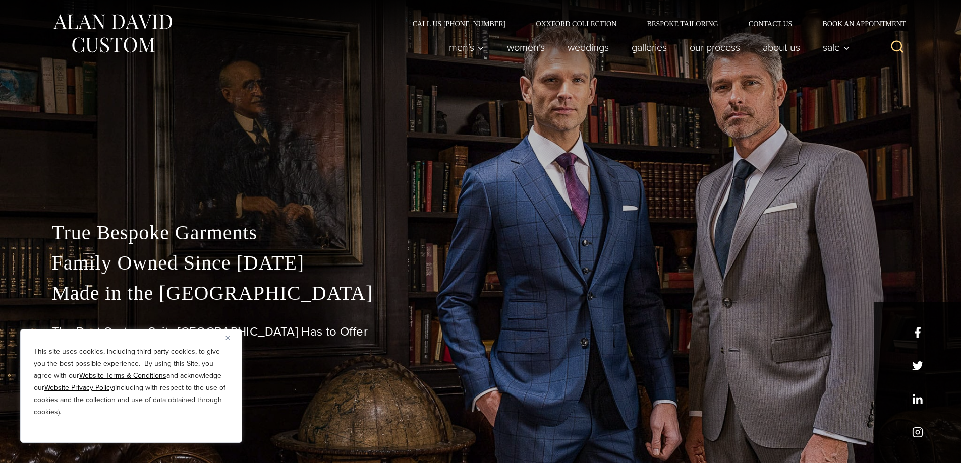  I want to click on a: Bespoke Tailoring, so click(682, 24).